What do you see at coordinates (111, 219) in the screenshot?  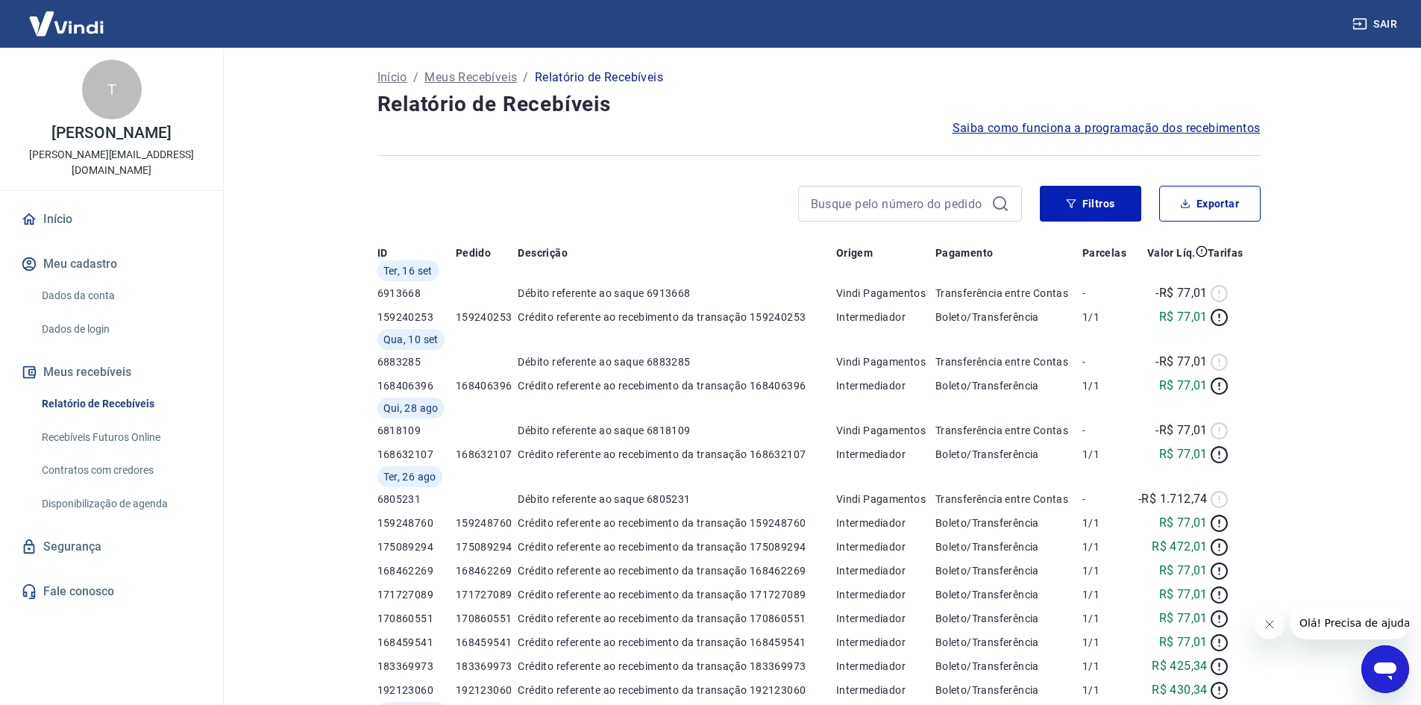 I see `a: Início` at bounding box center [111, 219].